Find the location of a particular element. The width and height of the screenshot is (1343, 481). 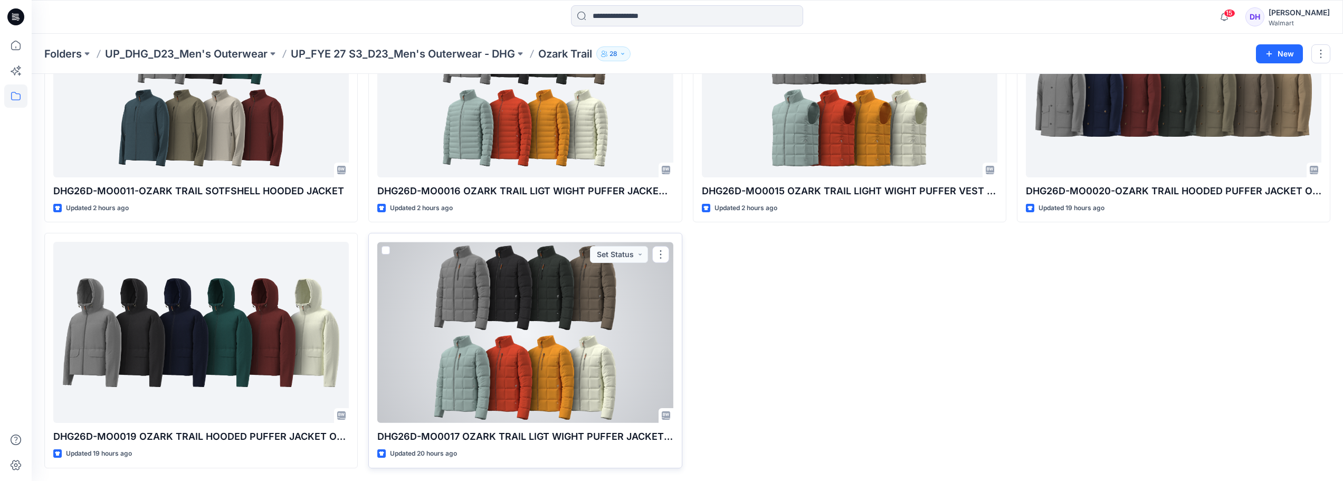

a: UP_DHG_D23_Men's Outerwear is located at coordinates (186, 54).